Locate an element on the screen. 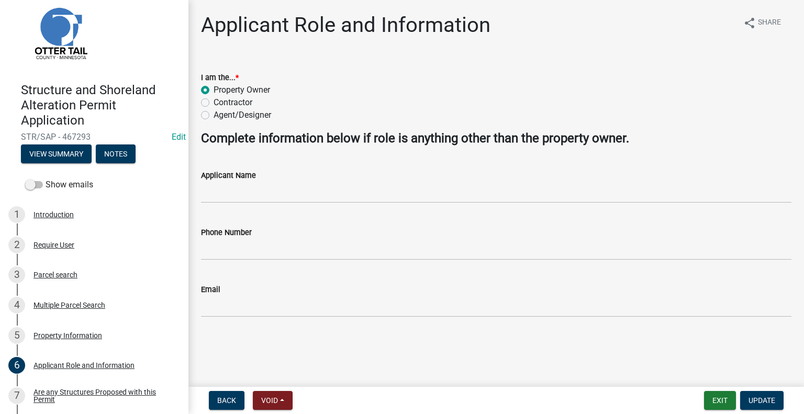 This screenshot has height=414, width=804. div: Are any Structures Proposed with this Permit is located at coordinates (103, 396).